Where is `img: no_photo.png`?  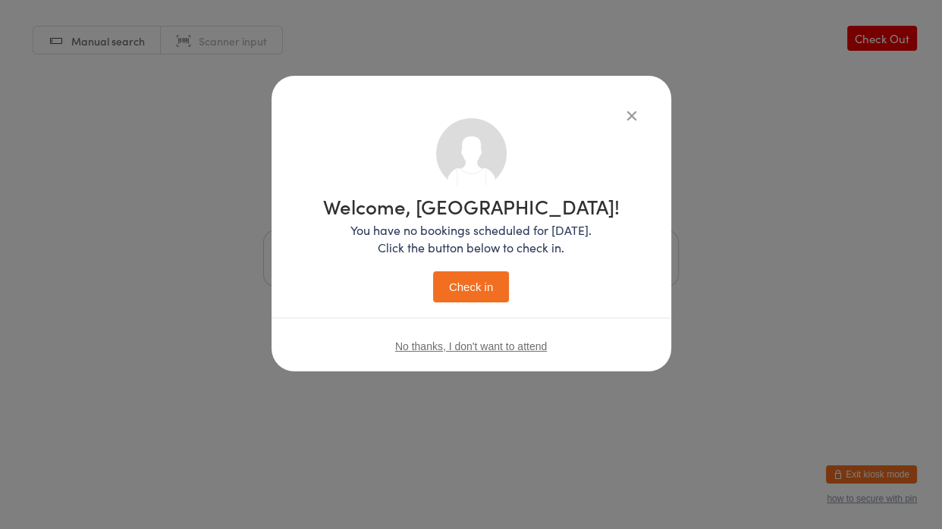
img: no_photo.png is located at coordinates (471, 153).